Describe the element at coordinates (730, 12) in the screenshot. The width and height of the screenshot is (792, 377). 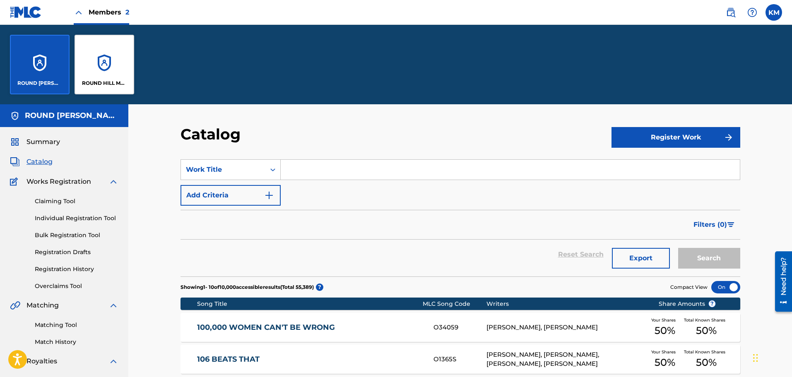
I see `img: search` at that location.